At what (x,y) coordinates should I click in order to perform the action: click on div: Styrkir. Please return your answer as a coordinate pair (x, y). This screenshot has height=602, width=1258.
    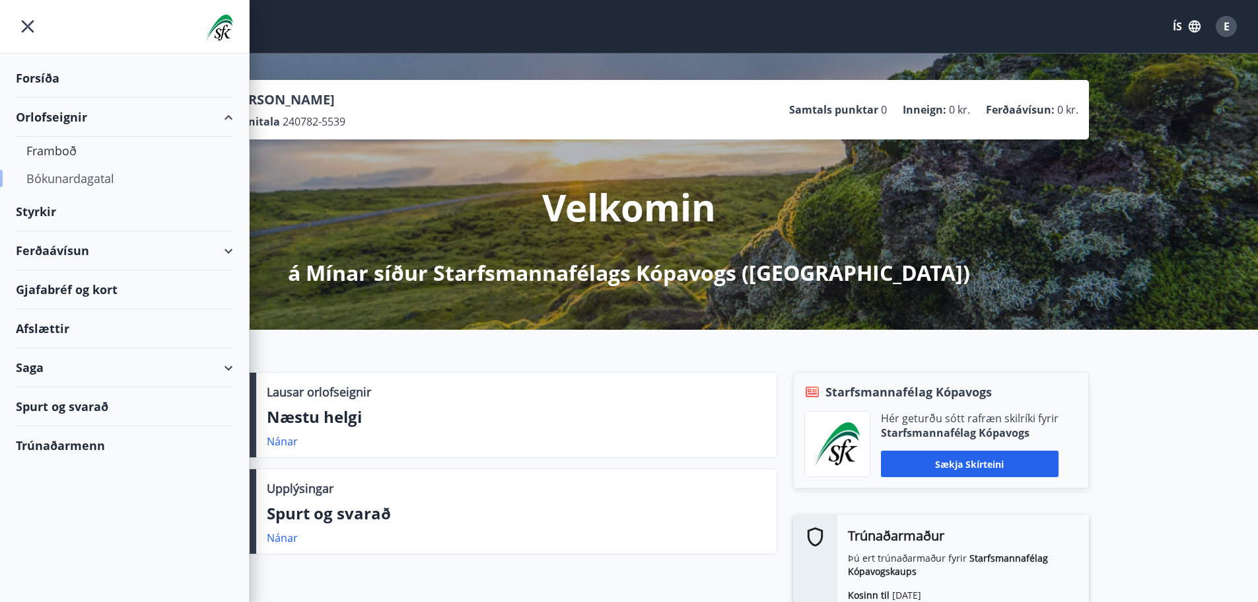
    Looking at the image, I should click on (124, 211).